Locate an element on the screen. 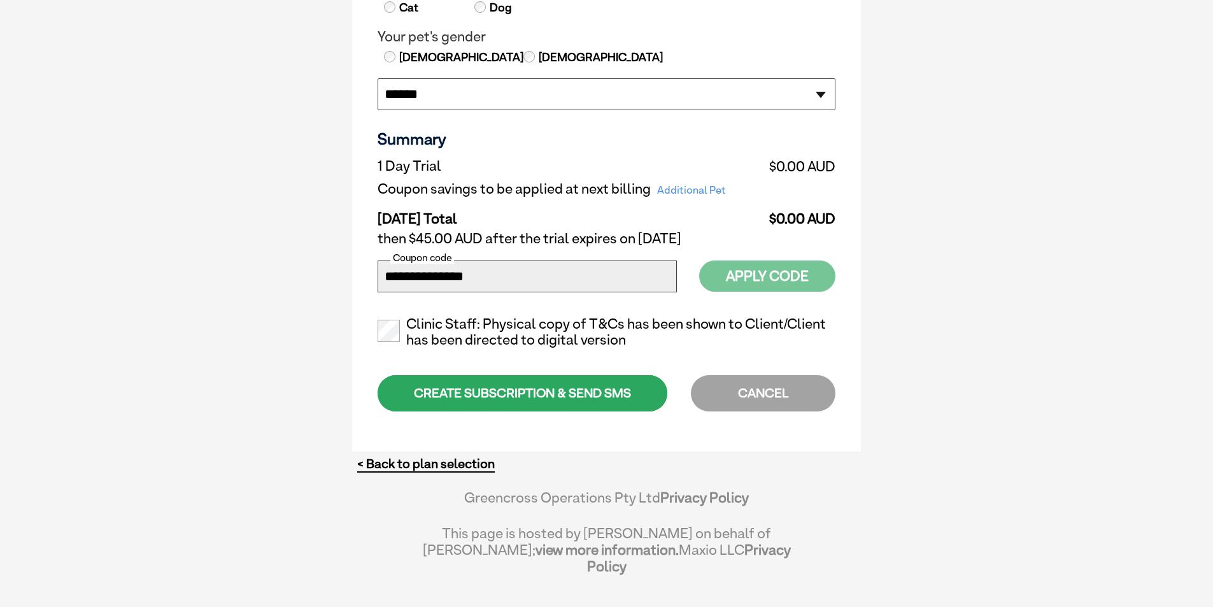  a: view more information. is located at coordinates (607, 550).